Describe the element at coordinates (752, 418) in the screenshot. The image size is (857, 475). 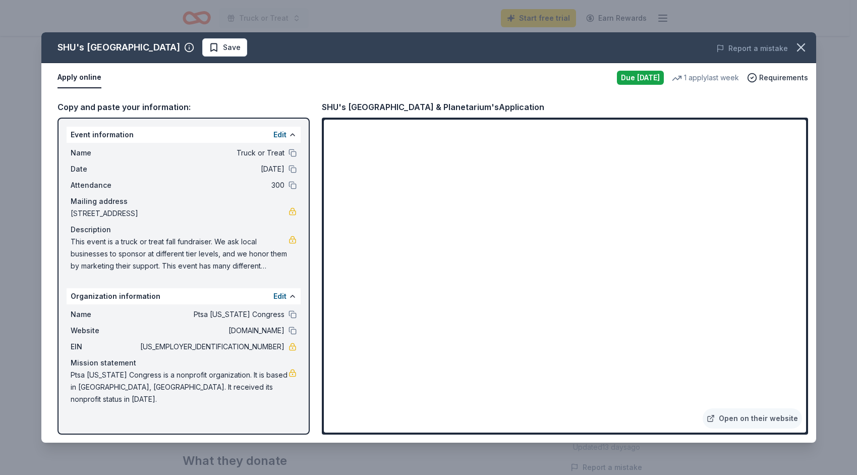
I see `a: Open on their website` at that location.